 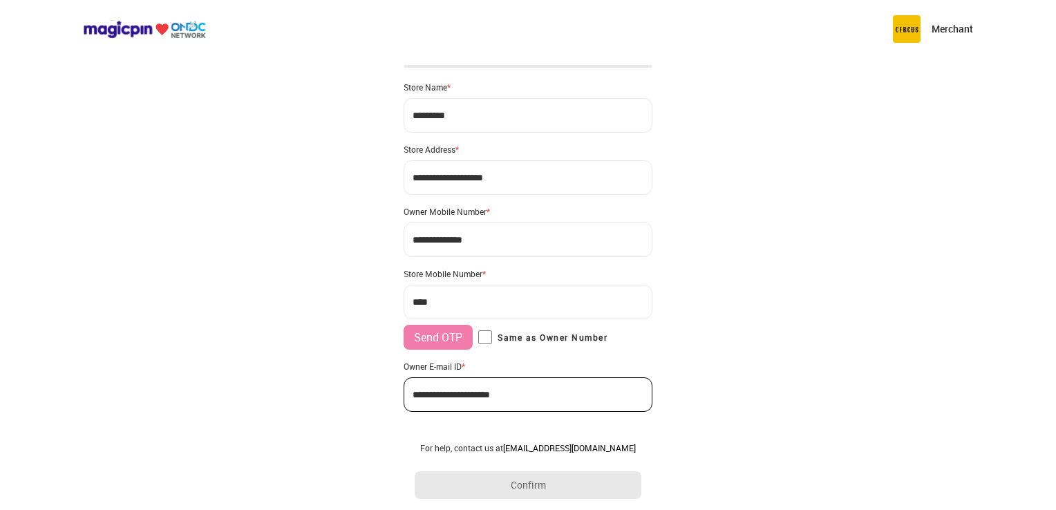 What do you see at coordinates (542, 337) in the screenshot?
I see `label: Same as Owner Number` at bounding box center [542, 337].